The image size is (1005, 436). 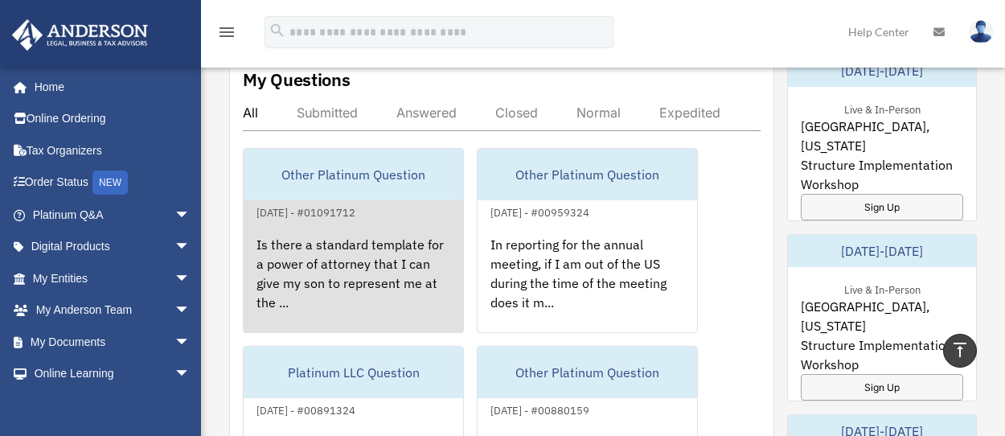 What do you see at coordinates (327, 113) in the screenshot?
I see `div: Submitted` at bounding box center [327, 113].